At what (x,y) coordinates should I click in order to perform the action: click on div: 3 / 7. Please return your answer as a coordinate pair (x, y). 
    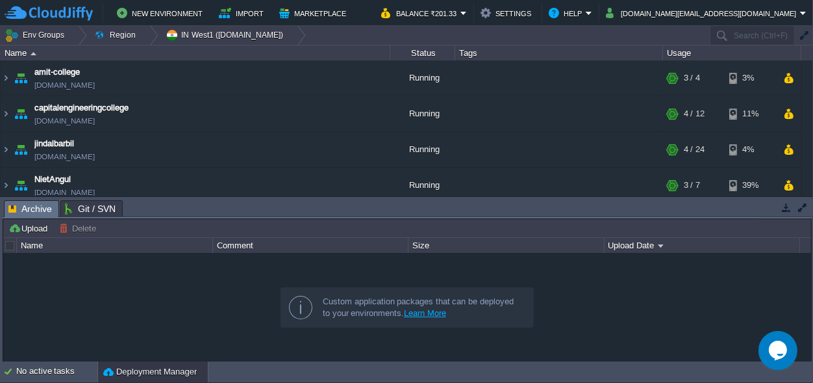
    Looking at the image, I should click on (692, 185).